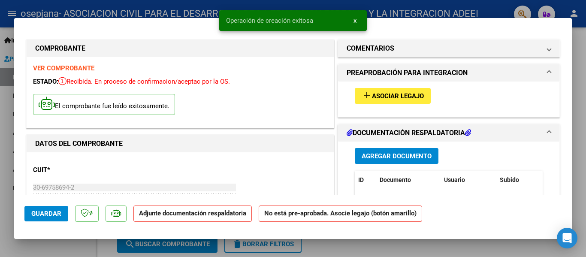 The height and width of the screenshot is (257, 586). Describe the element at coordinates (407, 73) in the screenshot. I see `h1: PREAPROBACIÓN PARA INTEGRACION` at that location.